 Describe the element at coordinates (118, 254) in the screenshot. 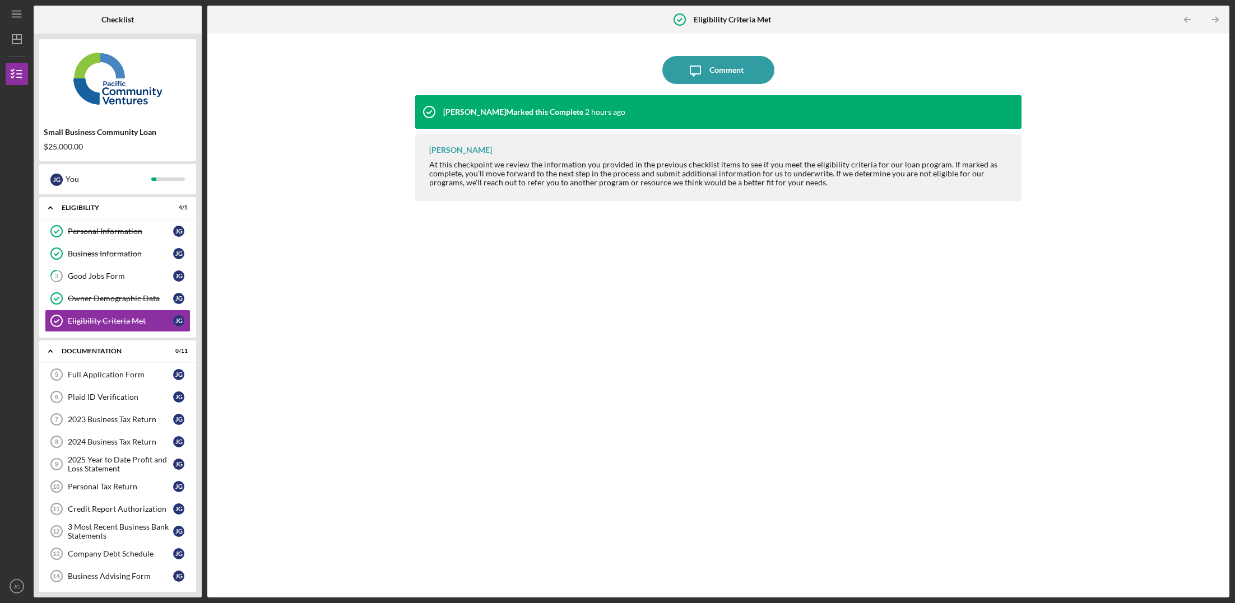

I see `a: Business InformationJG` at that location.